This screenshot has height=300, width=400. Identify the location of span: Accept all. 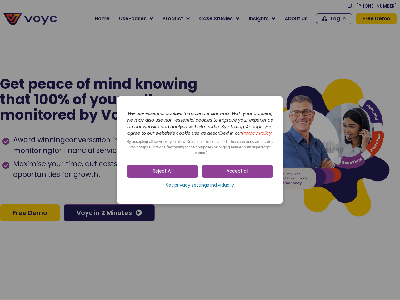
(238, 171).